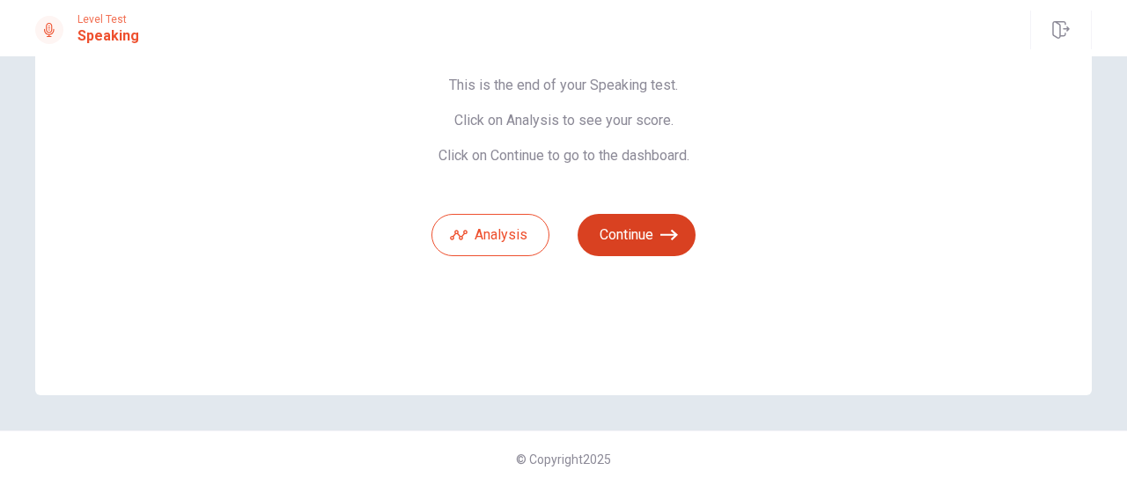 The width and height of the screenshot is (1127, 485). I want to click on h1: Speaking, so click(108, 36).